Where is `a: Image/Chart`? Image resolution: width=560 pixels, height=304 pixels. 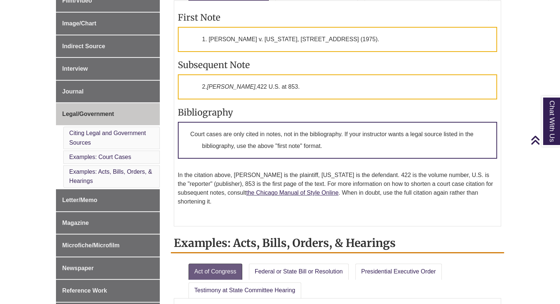 a: Image/Chart is located at coordinates (108, 24).